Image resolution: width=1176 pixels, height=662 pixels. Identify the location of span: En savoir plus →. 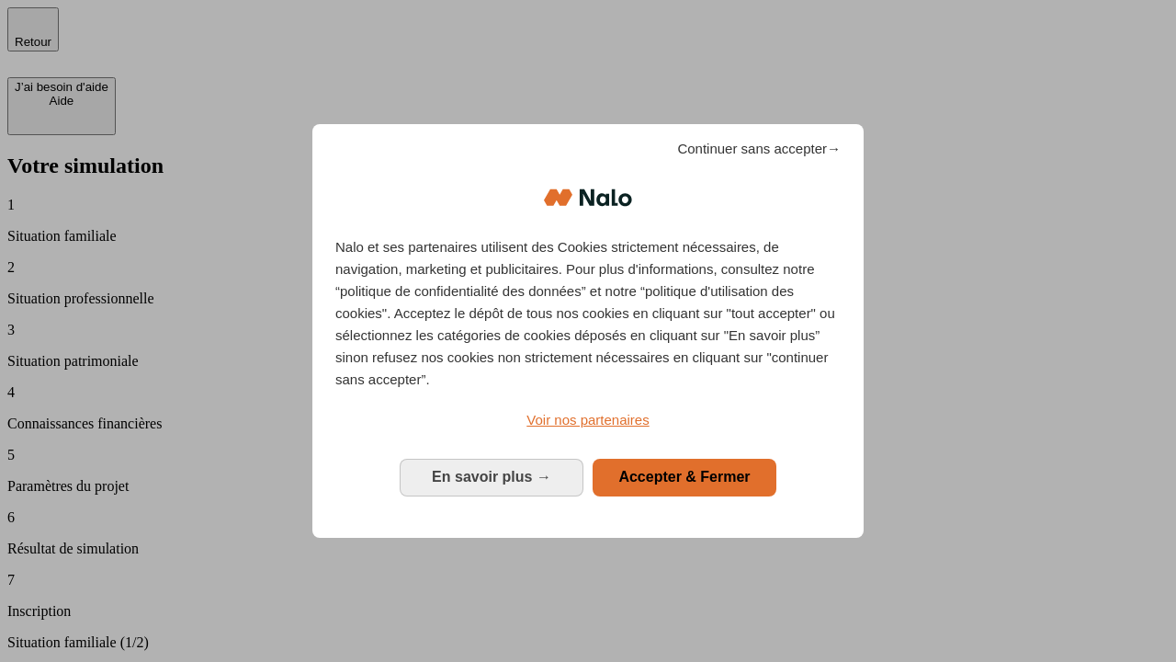
(492, 476).